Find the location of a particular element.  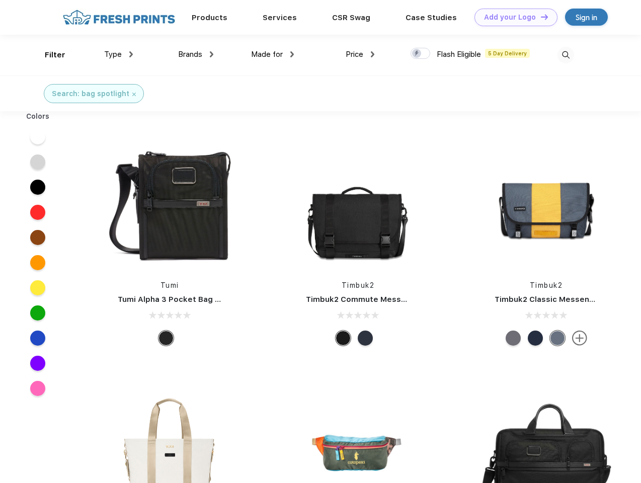

div: Sign in is located at coordinates (586, 17).